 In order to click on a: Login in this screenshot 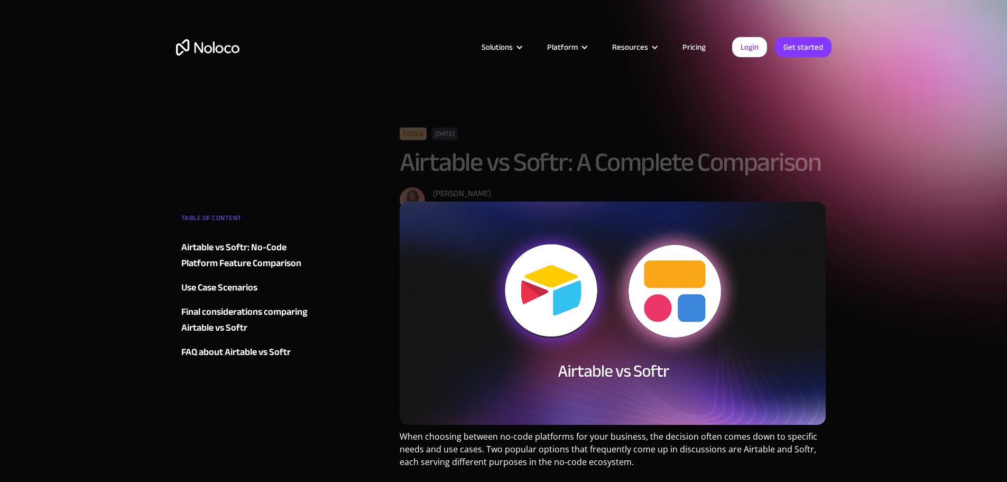, I will do `click(749, 47)`.